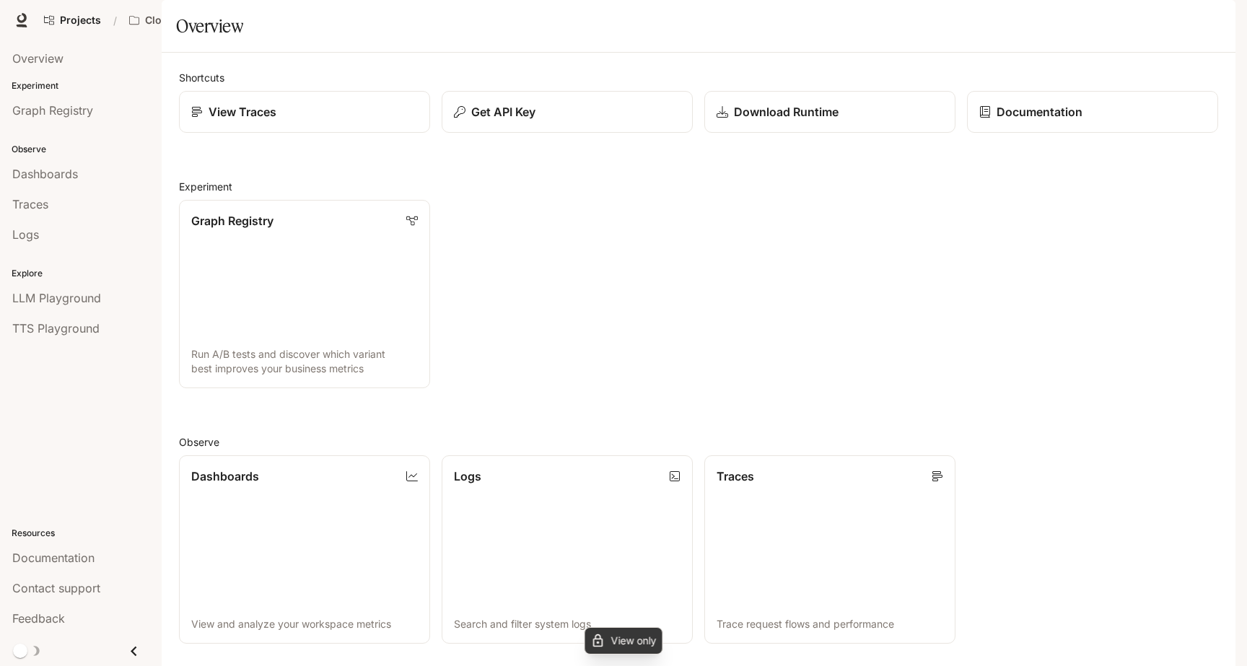 The image size is (1247, 666). Describe the element at coordinates (503, 112) in the screenshot. I see `p: Get API Key` at that location.